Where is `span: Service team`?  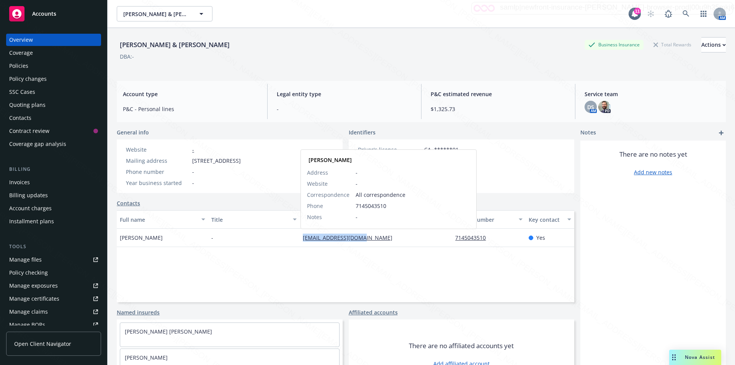
span: Service team is located at coordinates (652, 94).